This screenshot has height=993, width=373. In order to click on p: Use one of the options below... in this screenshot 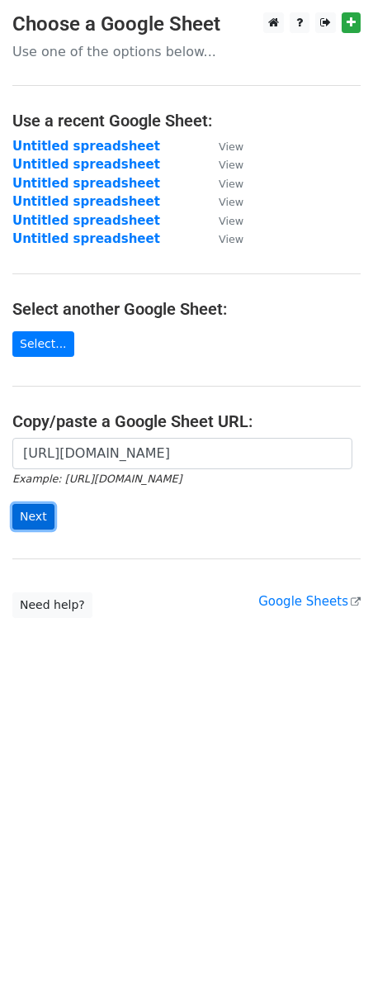, I will do `click(187, 51)`.